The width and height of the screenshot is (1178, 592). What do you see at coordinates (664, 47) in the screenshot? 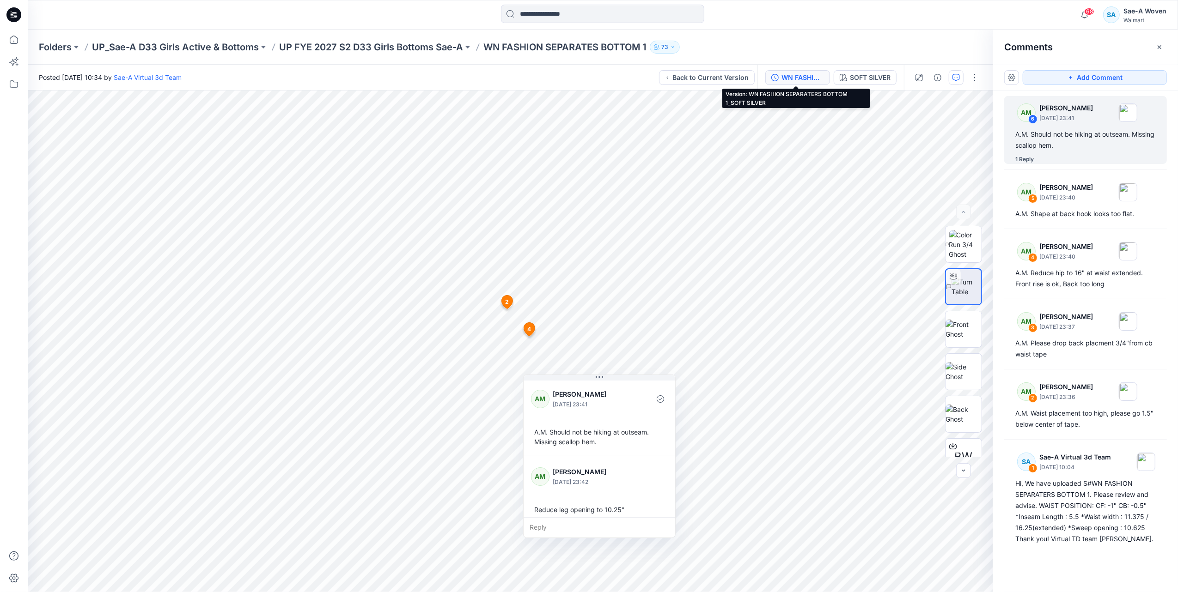
I see `p: 73` at bounding box center [664, 47].